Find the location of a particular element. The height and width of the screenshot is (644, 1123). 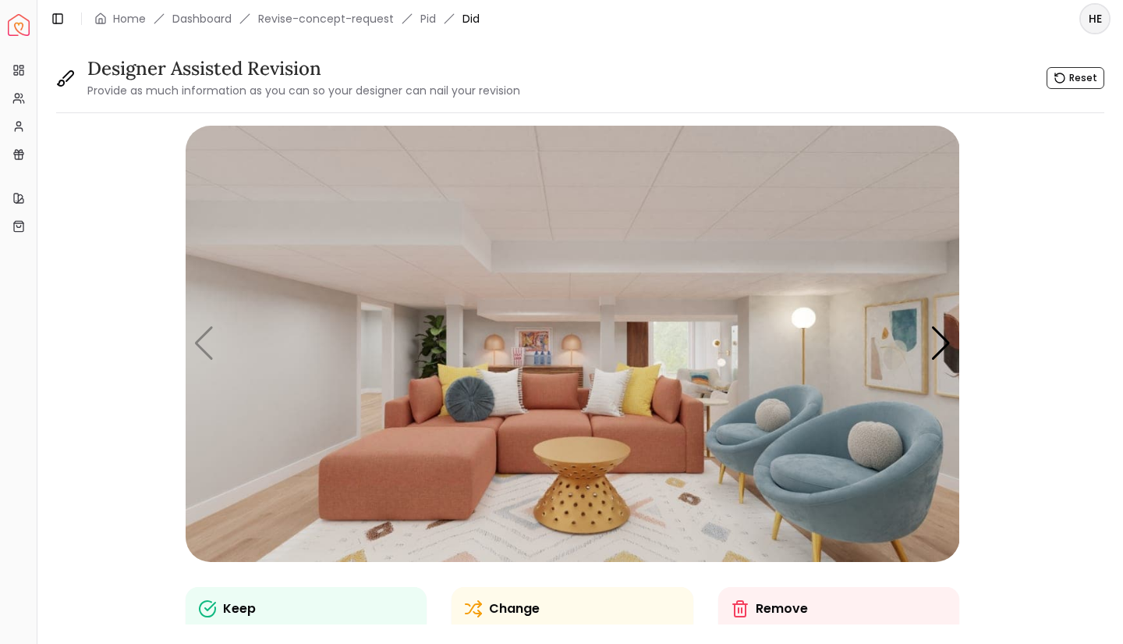

div: Next slide is located at coordinates (941, 343).